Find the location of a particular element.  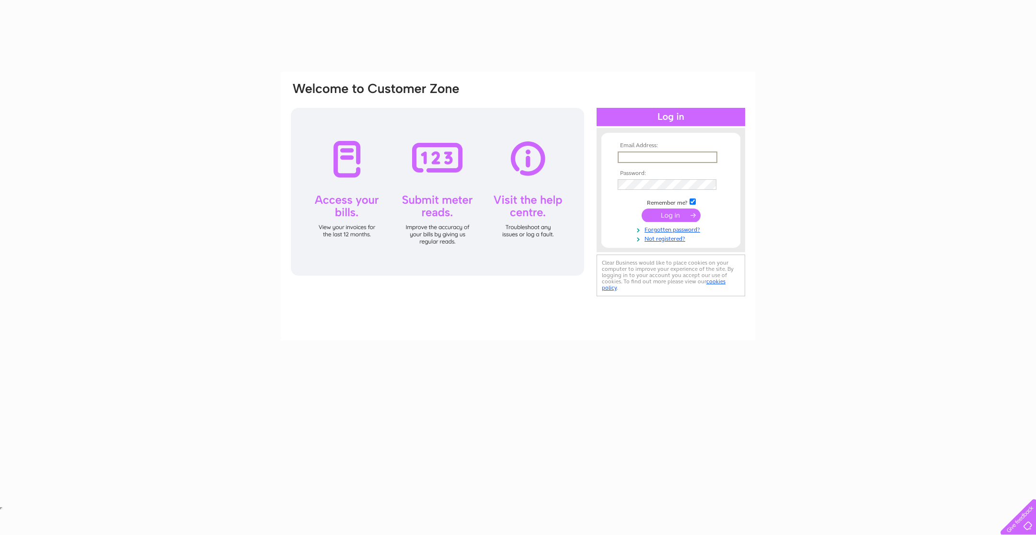

th: Password: is located at coordinates (671, 173).